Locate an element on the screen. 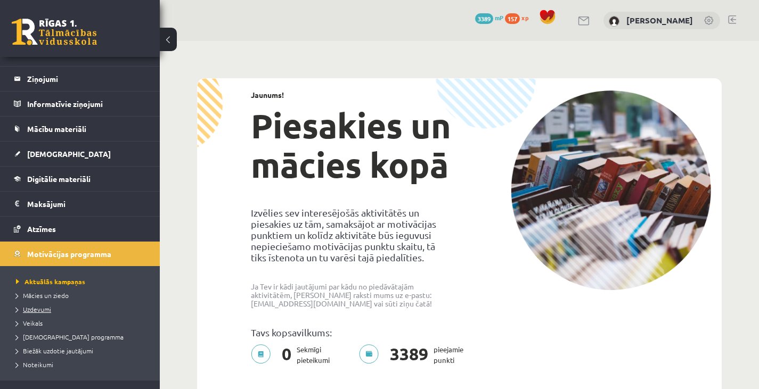 The height and width of the screenshot is (389, 759). p: Sekmīgi pieteikumi is located at coordinates (294, 355).